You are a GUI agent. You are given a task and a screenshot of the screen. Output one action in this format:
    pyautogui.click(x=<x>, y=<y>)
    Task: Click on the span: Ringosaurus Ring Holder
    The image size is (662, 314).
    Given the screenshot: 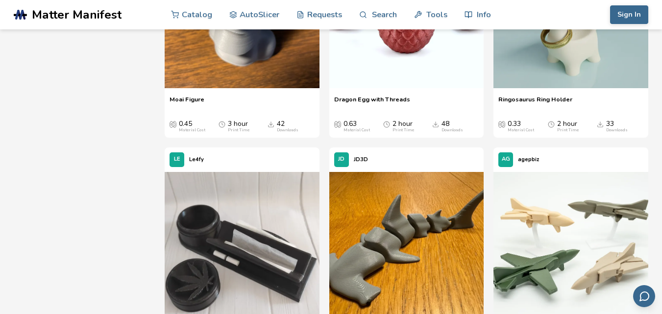 What is the action you would take?
    pyautogui.click(x=535, y=103)
    